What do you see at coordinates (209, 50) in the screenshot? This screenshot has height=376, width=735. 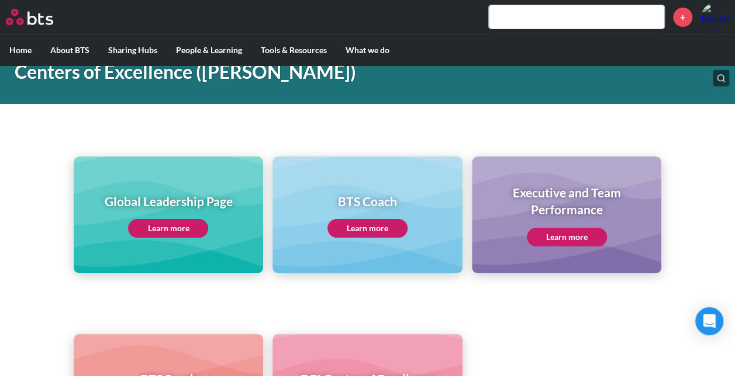 I see `label: People & Learning` at bounding box center [209, 50].